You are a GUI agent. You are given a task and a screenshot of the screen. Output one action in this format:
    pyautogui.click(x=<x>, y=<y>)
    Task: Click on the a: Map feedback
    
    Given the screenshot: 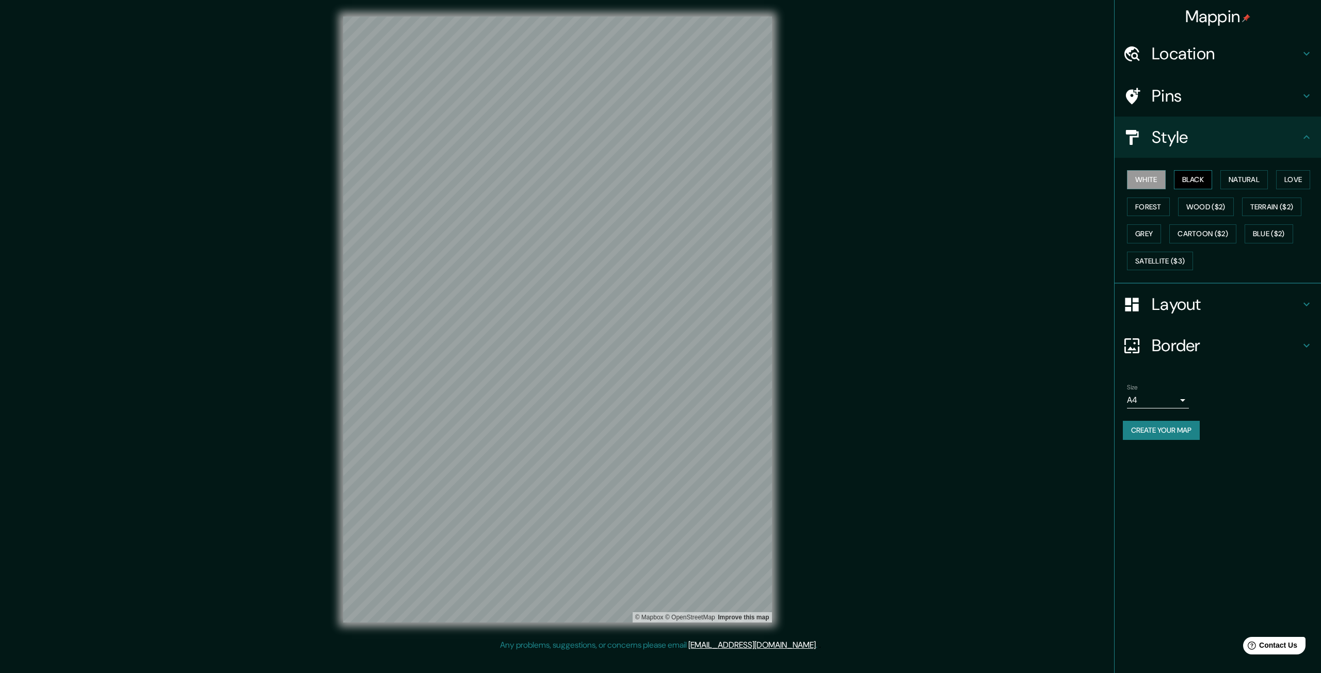 What is the action you would take?
    pyautogui.click(x=743, y=618)
    